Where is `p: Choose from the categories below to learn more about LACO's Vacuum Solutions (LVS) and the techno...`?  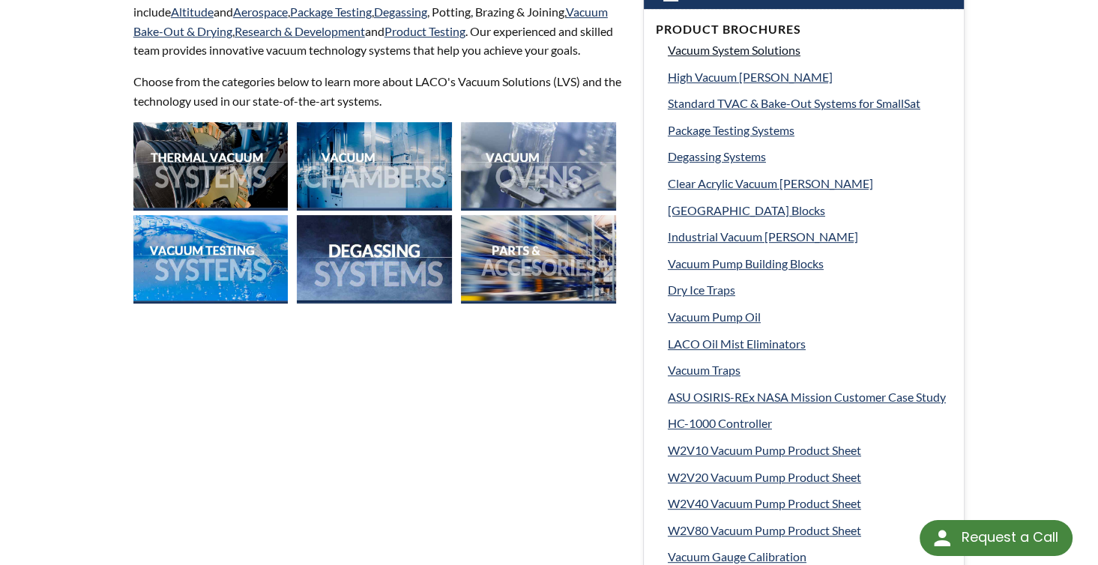
p: Choose from the categories below to learn more about LACO's Vacuum Solutions (LVS) and the techno... is located at coordinates (379, 91).